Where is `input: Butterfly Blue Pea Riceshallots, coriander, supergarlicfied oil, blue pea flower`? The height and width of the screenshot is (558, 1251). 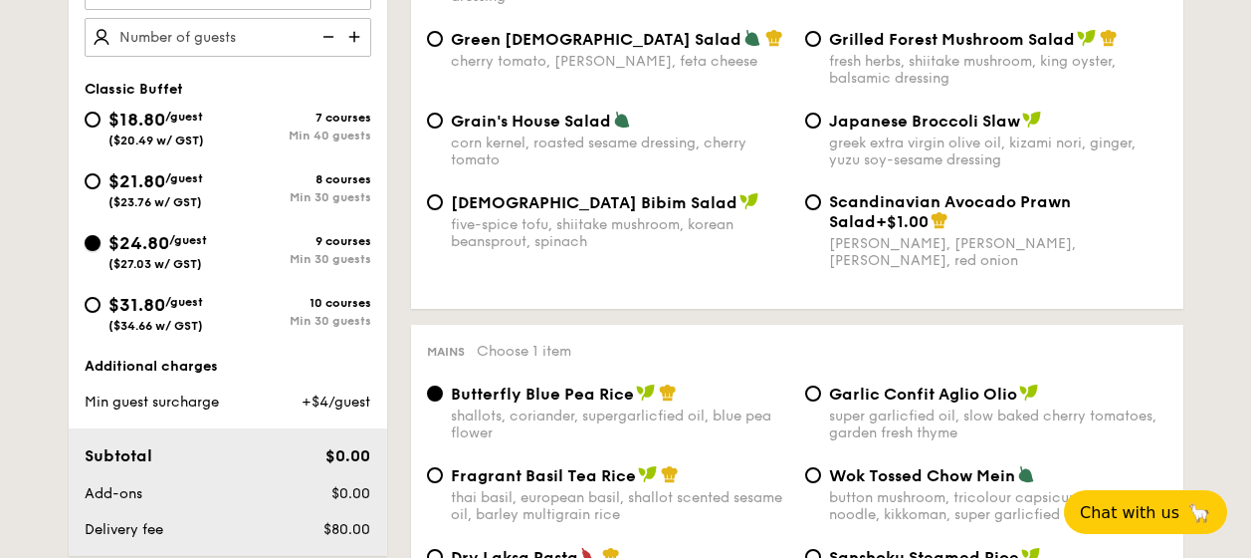
input: Butterfly Blue Pea Riceshallots, coriander, supergarlicfied oil, blue pea flower is located at coordinates (435, 393).